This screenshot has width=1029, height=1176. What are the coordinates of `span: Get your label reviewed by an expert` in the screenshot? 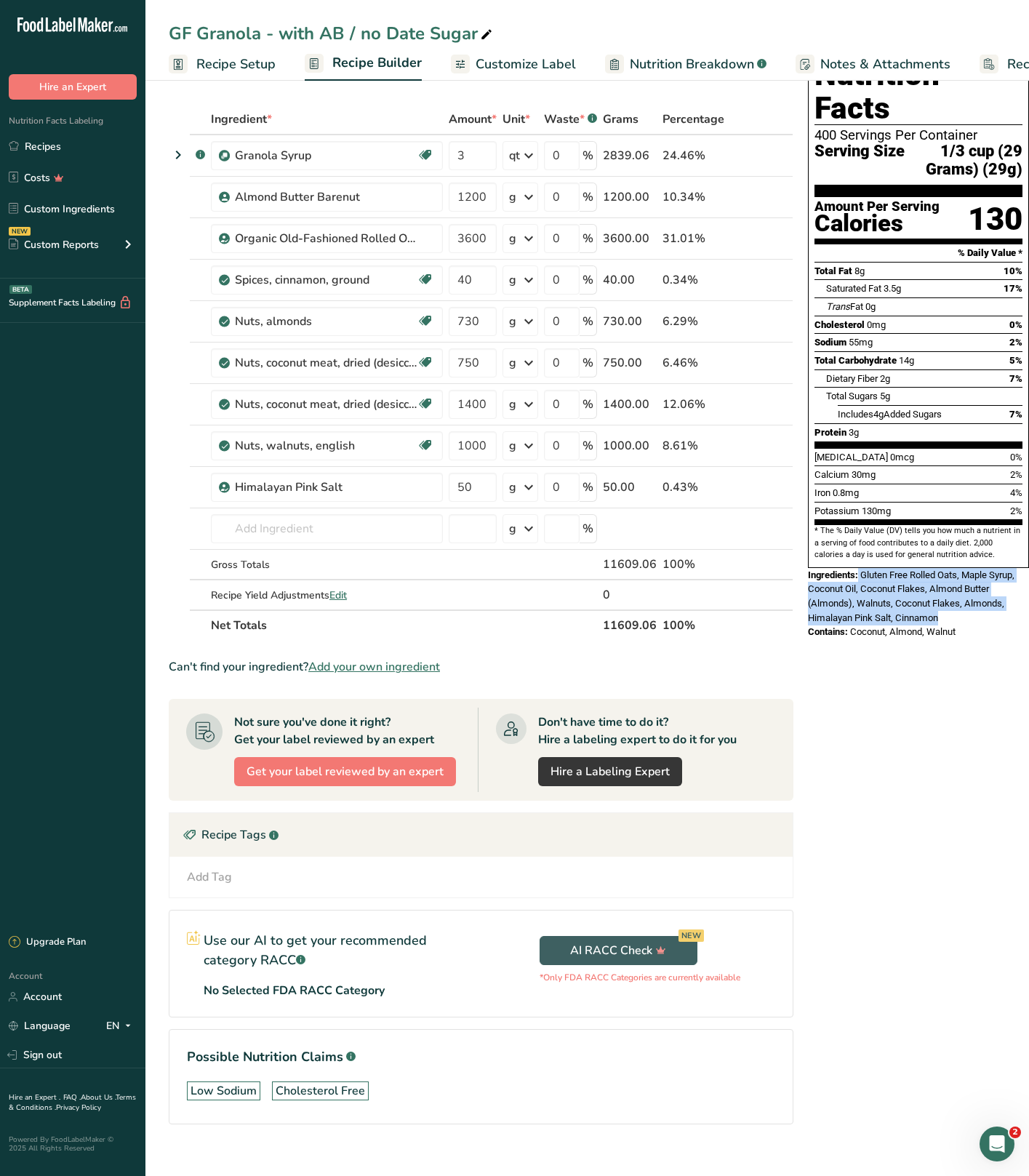 It's located at (345, 771).